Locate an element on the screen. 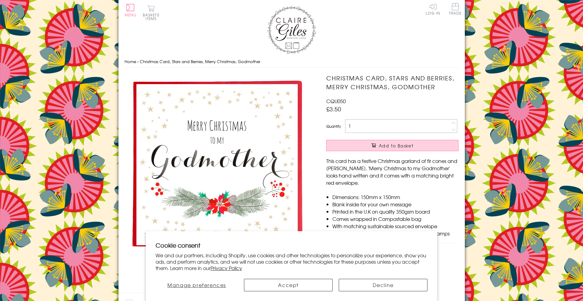 This screenshot has height=301, width=583. span: CQU050 is located at coordinates (336, 101).